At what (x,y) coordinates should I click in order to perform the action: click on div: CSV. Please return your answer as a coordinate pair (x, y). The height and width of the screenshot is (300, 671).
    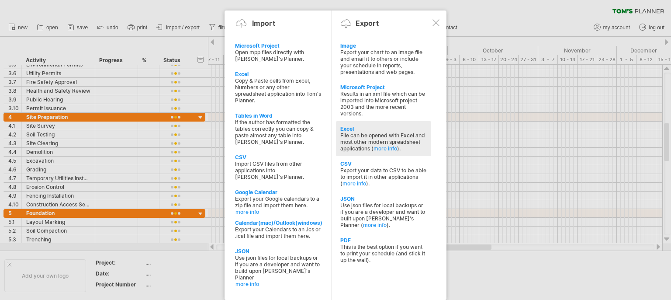
    Looking at the image, I should click on (384, 163).